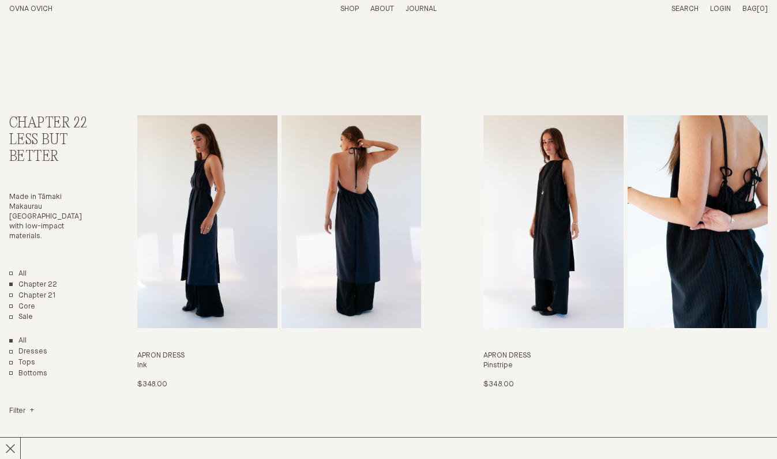 The height and width of the screenshot is (459, 777). I want to click on a: Shop, so click(350, 9).